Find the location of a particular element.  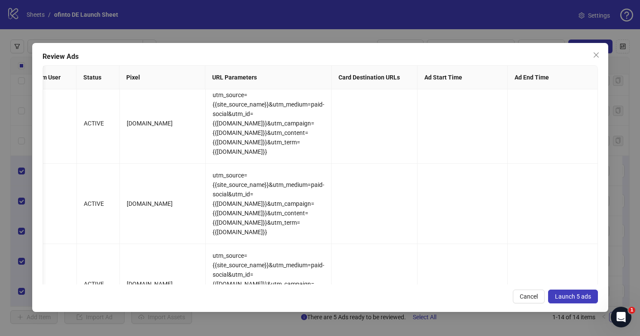

button: Launch 5 ads is located at coordinates (573, 296).